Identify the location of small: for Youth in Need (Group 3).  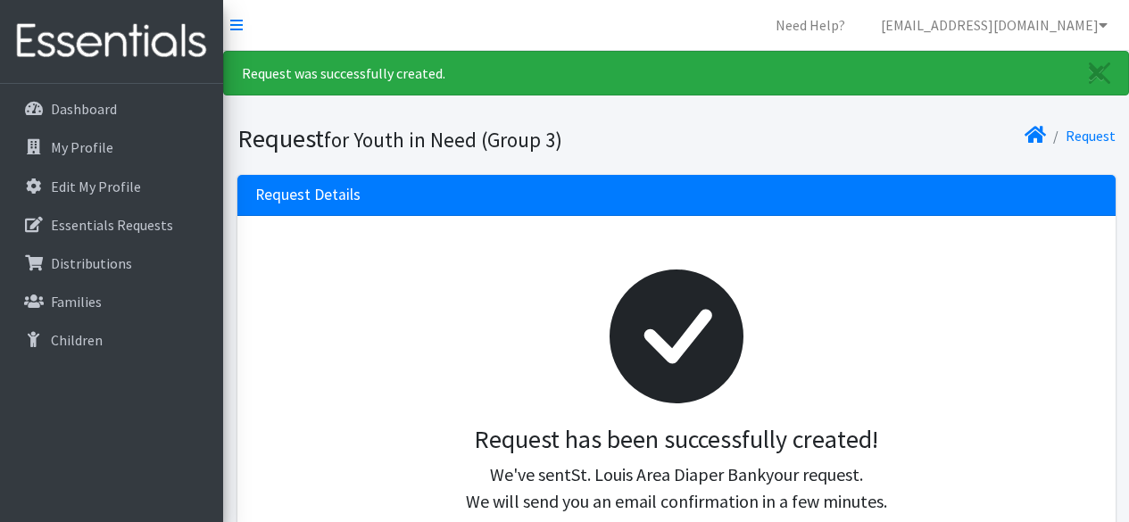
(443, 139).